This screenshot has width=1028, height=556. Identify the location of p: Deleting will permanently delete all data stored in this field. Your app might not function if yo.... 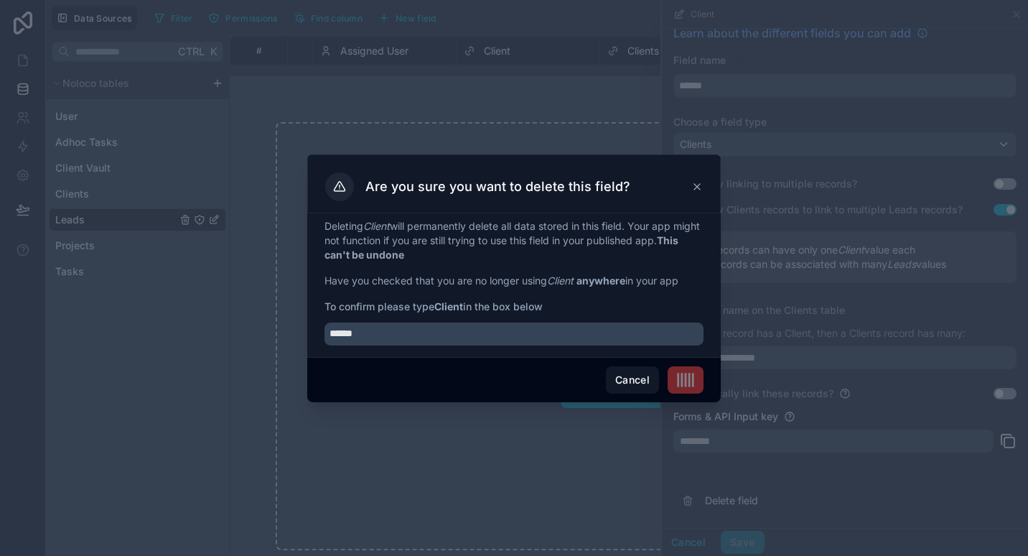
(514, 241).